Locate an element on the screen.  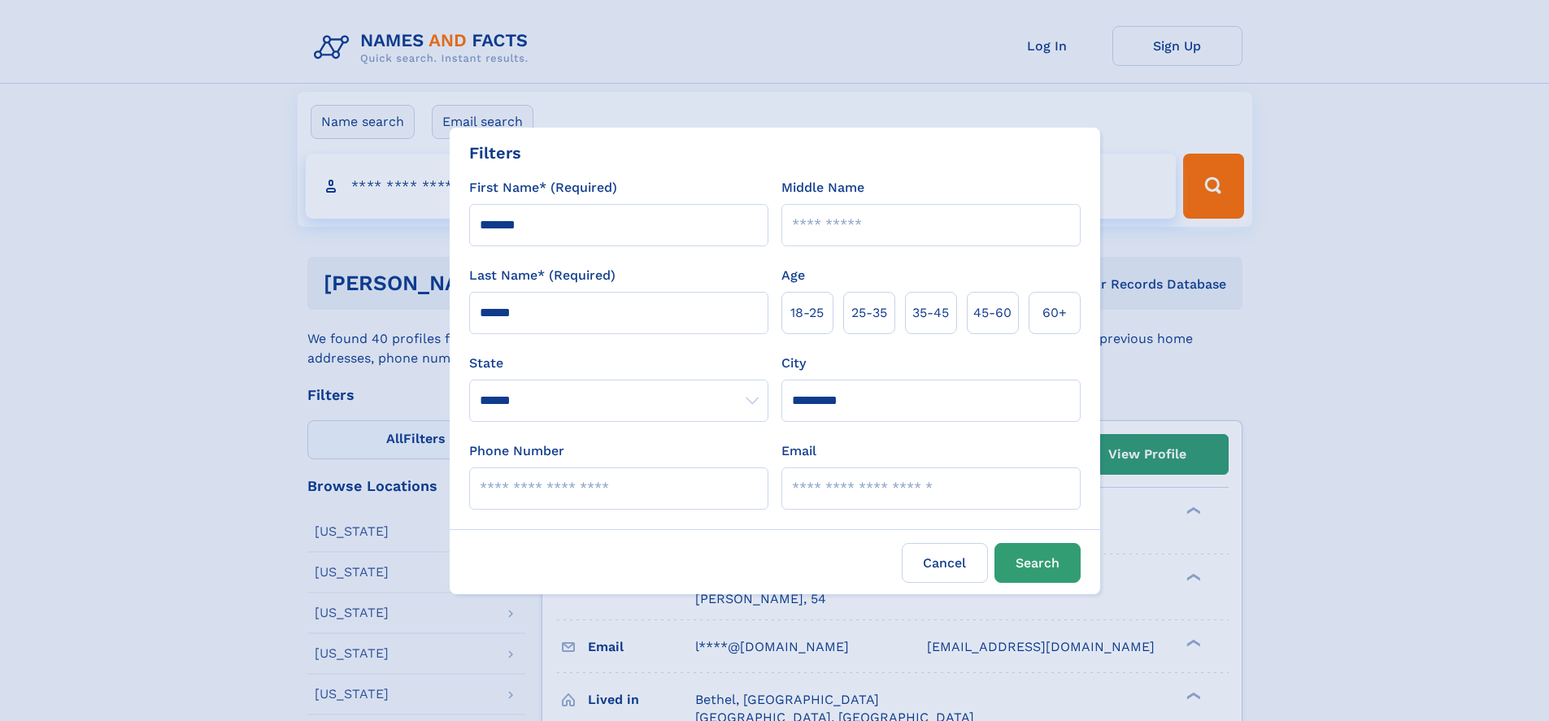
span: 60+ is located at coordinates (1055, 313).